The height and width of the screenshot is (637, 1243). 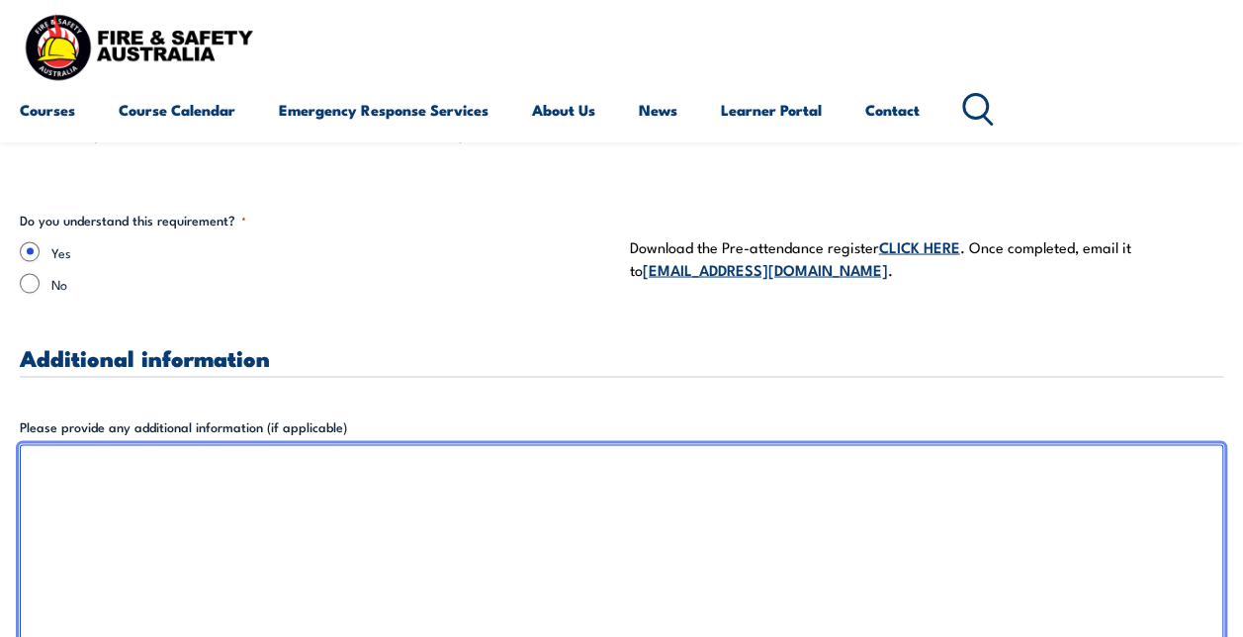 What do you see at coordinates (132, 220) in the screenshot?
I see `legend: Do you understand this requirement?` at bounding box center [132, 220].